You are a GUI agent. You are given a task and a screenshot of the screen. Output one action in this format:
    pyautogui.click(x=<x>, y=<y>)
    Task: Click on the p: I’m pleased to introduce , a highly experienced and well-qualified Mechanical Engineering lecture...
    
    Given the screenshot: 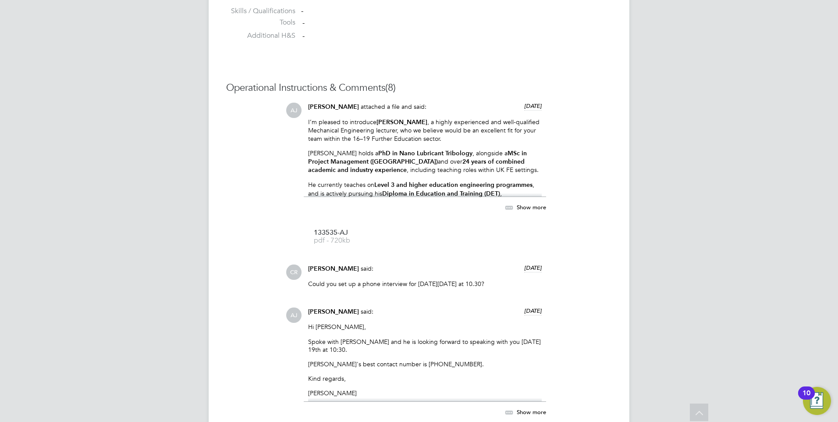 What is the action you would take?
    pyautogui.click(x=425, y=130)
    